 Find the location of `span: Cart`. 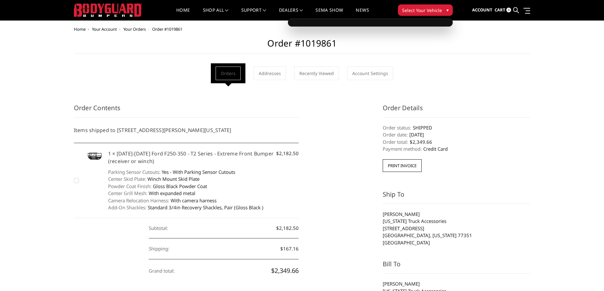

span: Cart is located at coordinates (500, 10).